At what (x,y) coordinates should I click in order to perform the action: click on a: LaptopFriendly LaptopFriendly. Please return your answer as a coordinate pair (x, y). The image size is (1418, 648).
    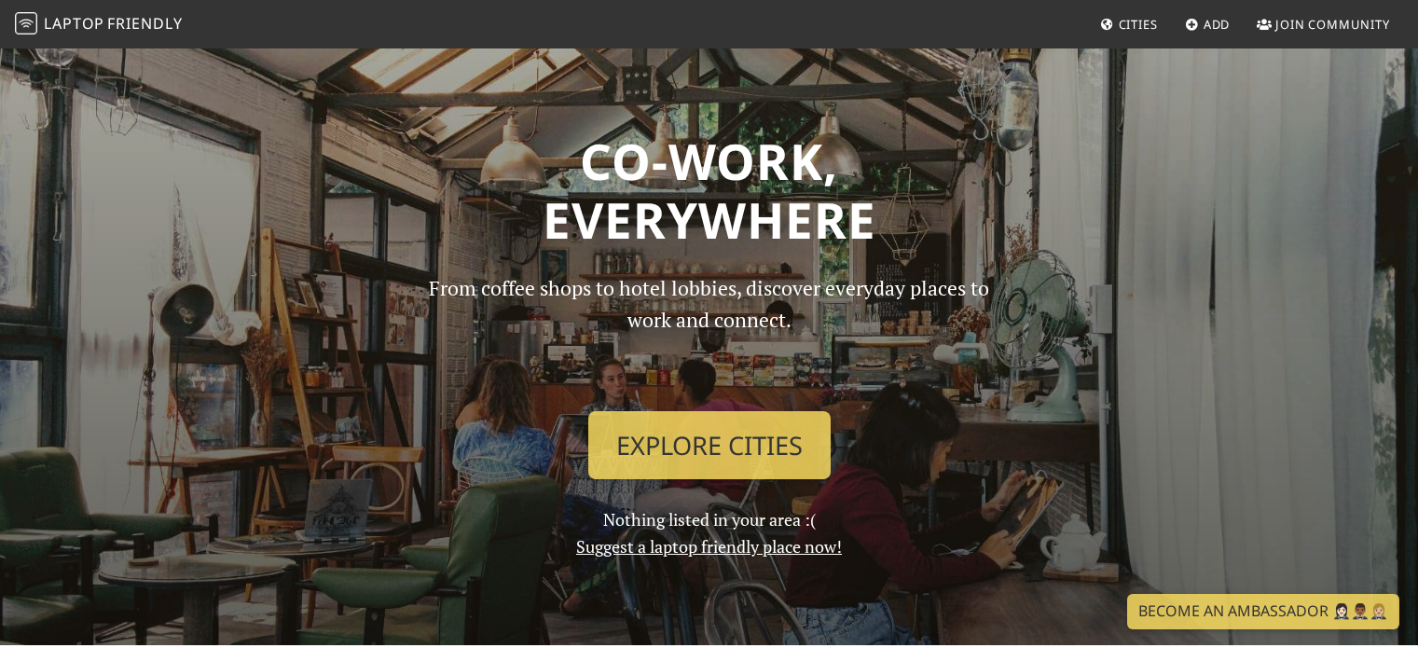
    Looking at the image, I should click on (99, 24).